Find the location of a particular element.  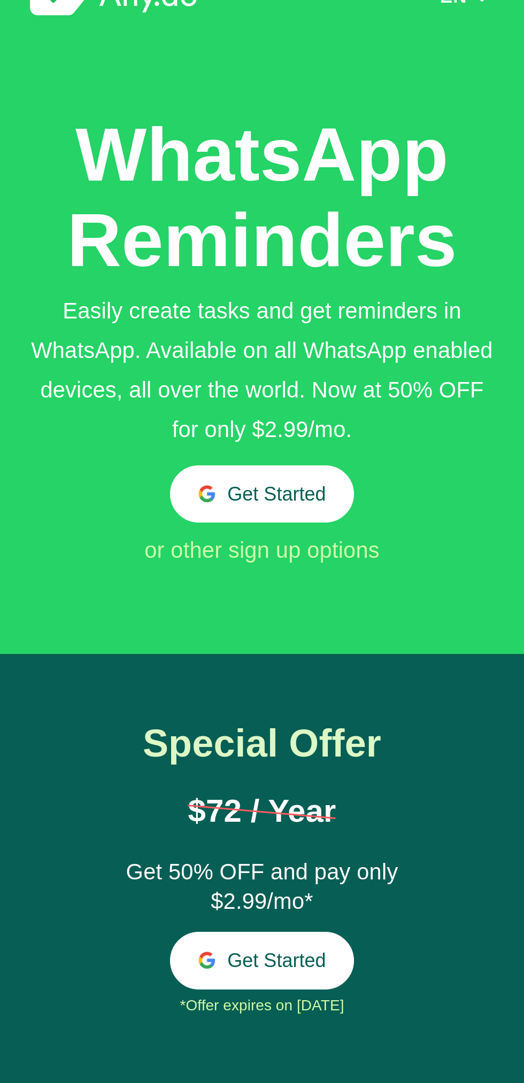

h1: $72 / Year is located at coordinates (261, 811).